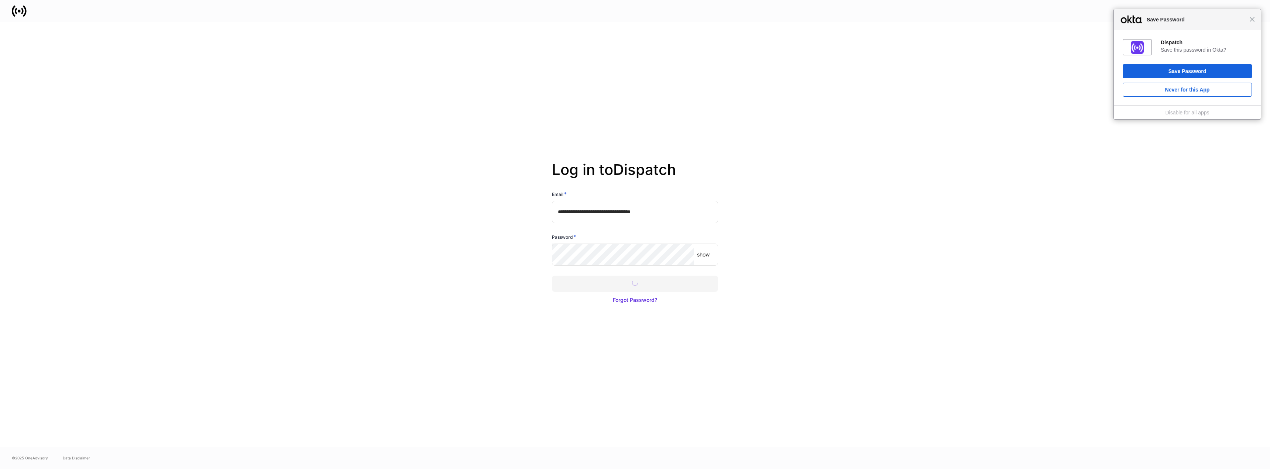 The width and height of the screenshot is (1270, 469). I want to click on div: Save this password in Okta?, so click(1206, 50).